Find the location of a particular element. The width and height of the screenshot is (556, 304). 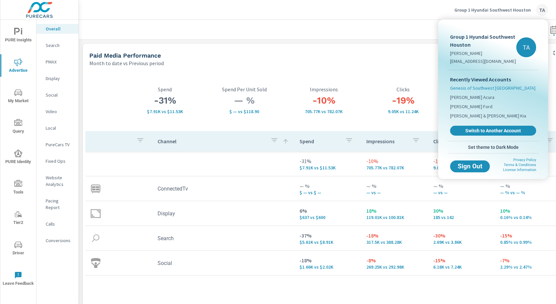

button: Set theme to Dark Mode is located at coordinates (493, 147).